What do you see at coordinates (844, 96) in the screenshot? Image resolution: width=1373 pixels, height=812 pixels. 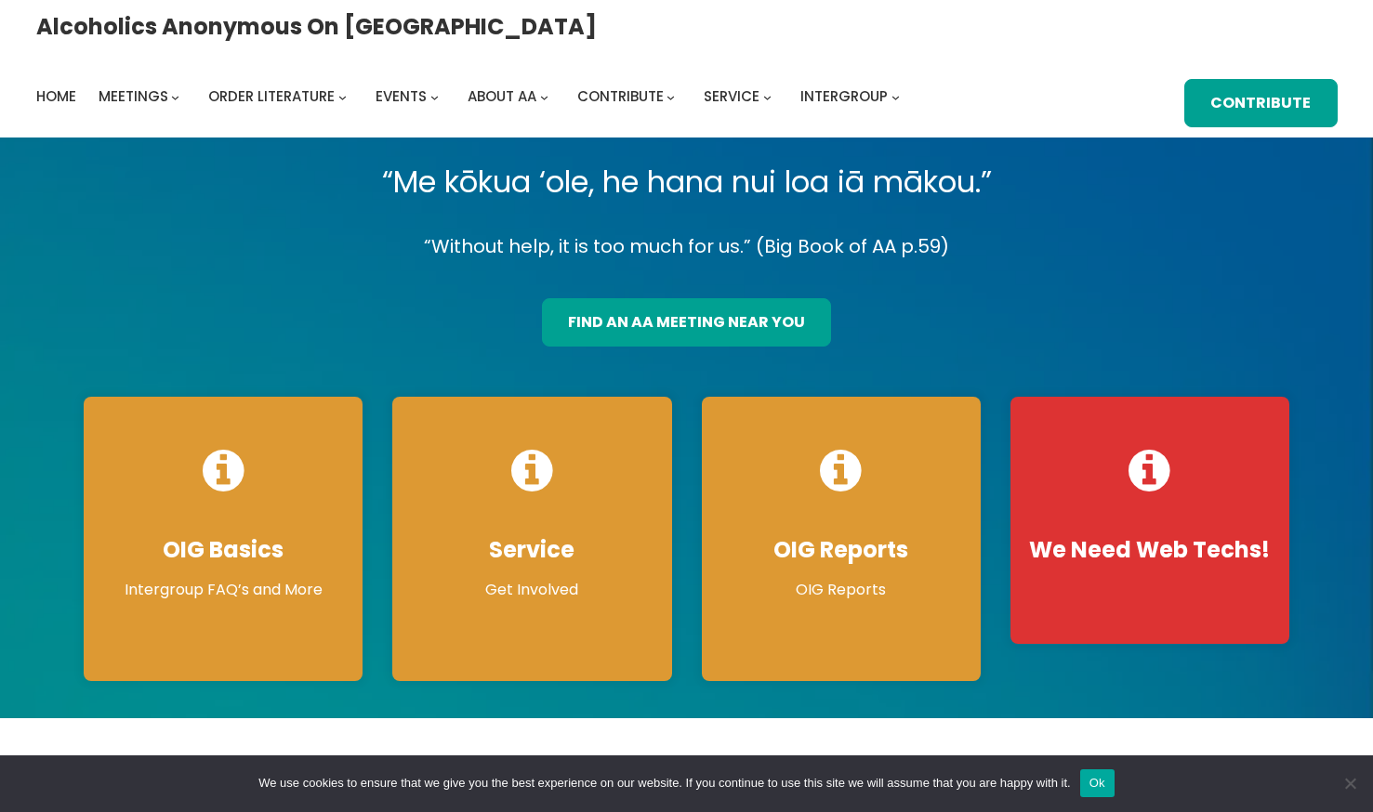 I see `span: Intergroup` at bounding box center [844, 96].